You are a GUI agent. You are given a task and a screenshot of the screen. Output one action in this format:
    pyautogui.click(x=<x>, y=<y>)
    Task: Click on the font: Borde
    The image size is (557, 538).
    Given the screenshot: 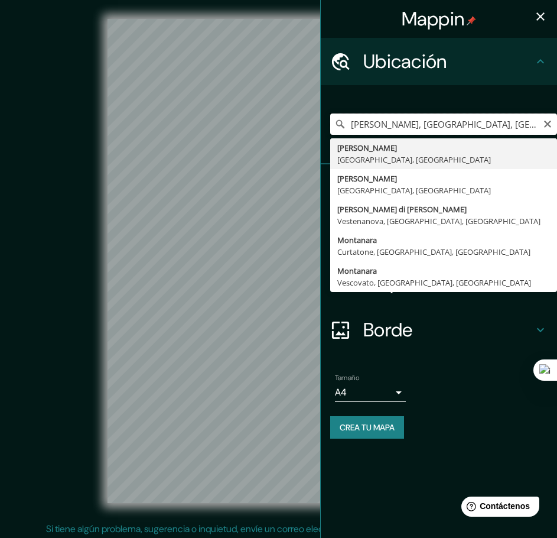 What is the action you would take?
    pyautogui.click(x=388, y=330)
    